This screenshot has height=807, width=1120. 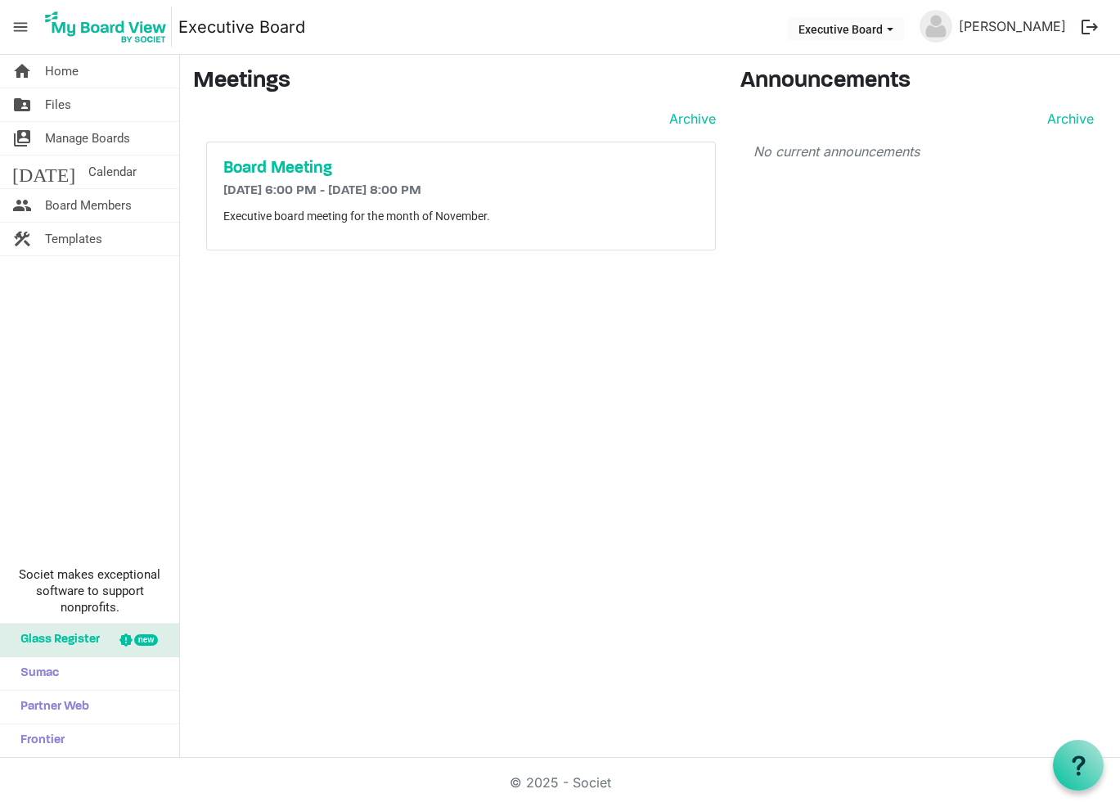 I want to click on span: Frontier, so click(x=38, y=740).